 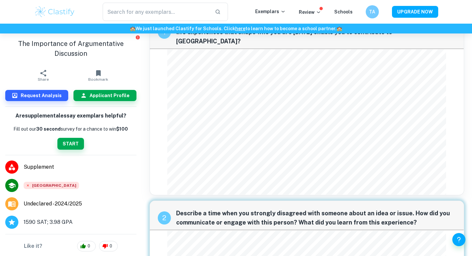 What do you see at coordinates (105, 95) in the screenshot?
I see `button: Applicant Profile` at bounding box center [105, 95].